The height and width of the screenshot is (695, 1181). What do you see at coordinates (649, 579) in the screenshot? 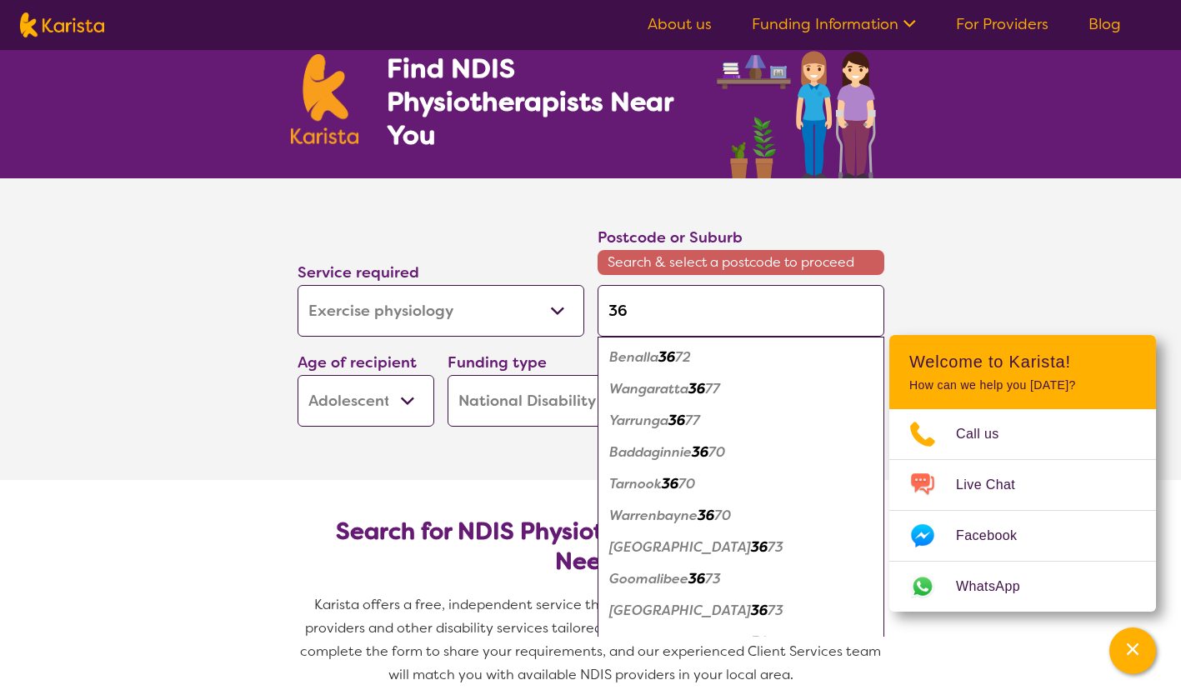
I see `em: Goomalibee` at bounding box center [649, 579].